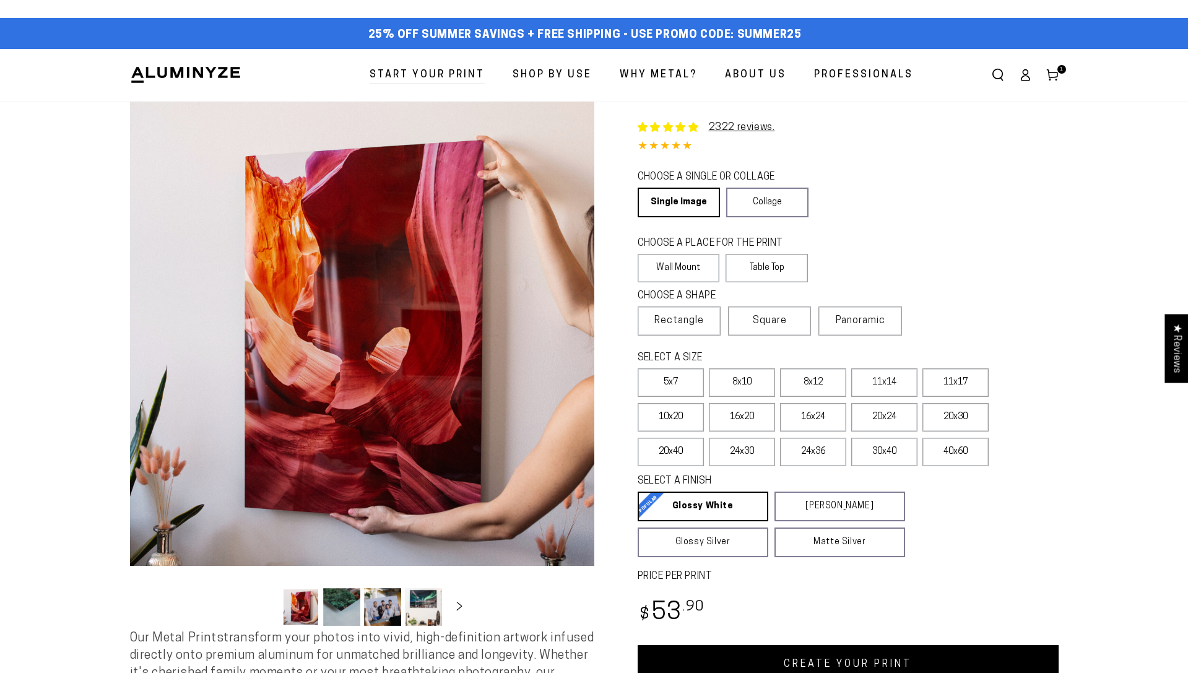  I want to click on a: Matte Silver, so click(840, 542).